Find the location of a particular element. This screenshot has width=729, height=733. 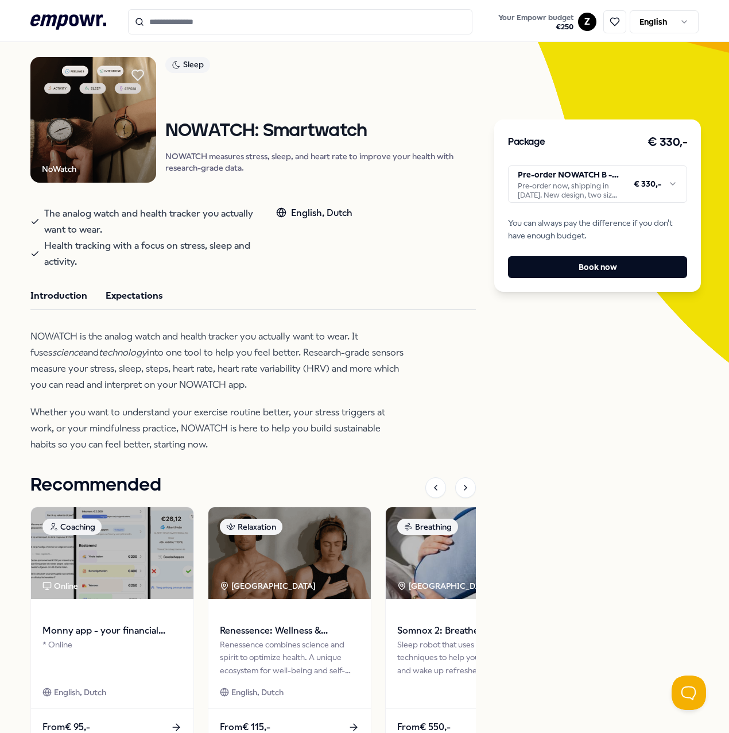

span: The analog watch and health tracker you actually want to wear. is located at coordinates (149, 222).